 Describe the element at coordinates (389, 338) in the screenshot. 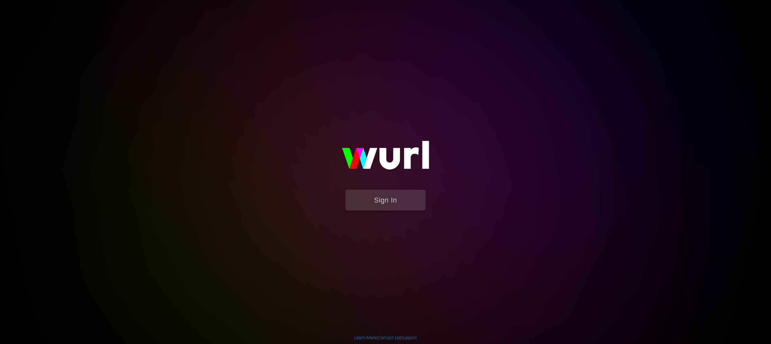

I see `a: Contact Us` at that location.